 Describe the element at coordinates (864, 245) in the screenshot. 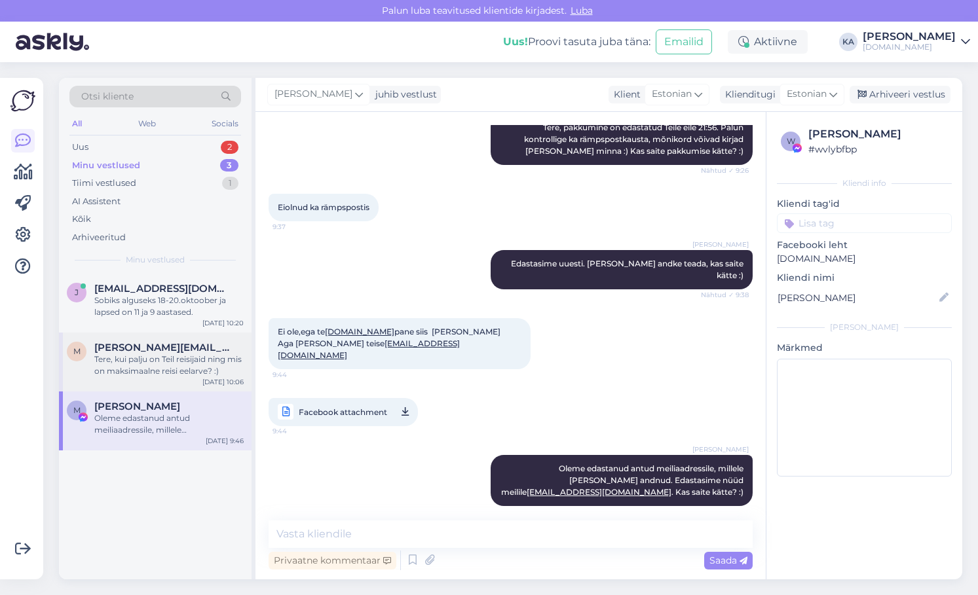

I see `p: Facebooki leht` at that location.